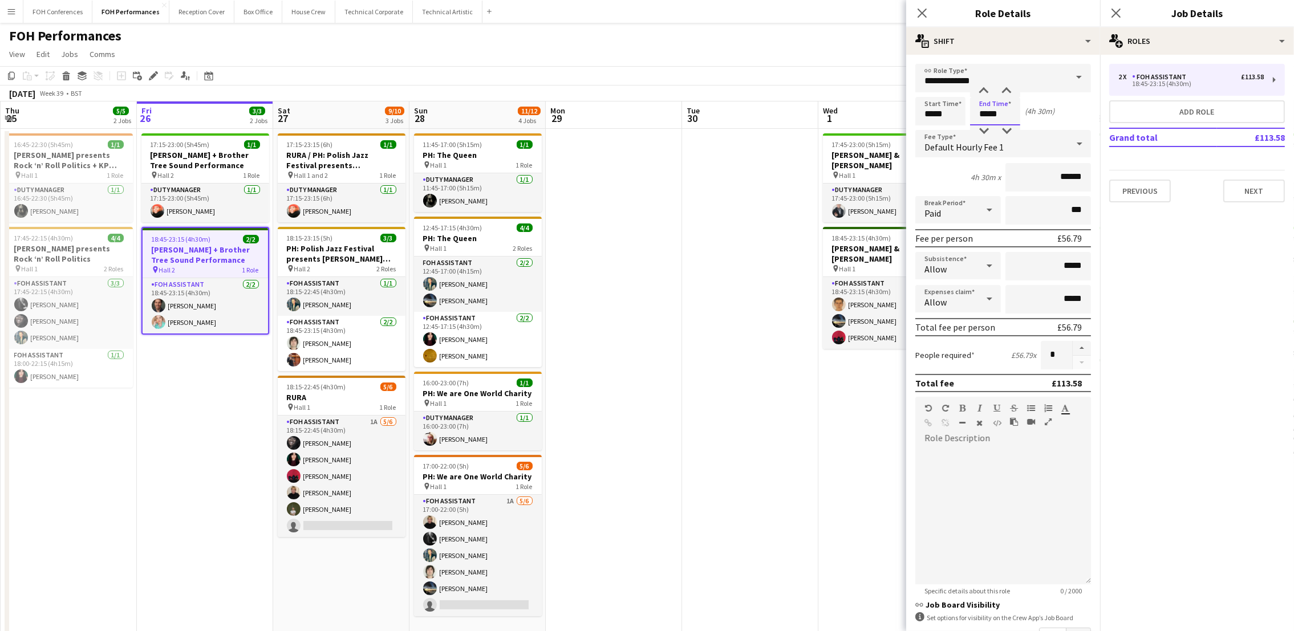  Describe the element at coordinates (147, 111) in the screenshot. I see `span: Fri` at that location.